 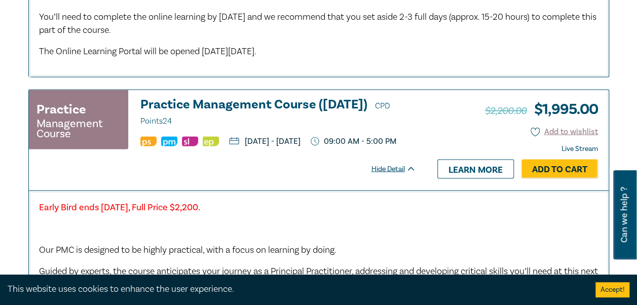 What do you see at coordinates (79, 128) in the screenshot?
I see `small: Management Course` at bounding box center [79, 128].